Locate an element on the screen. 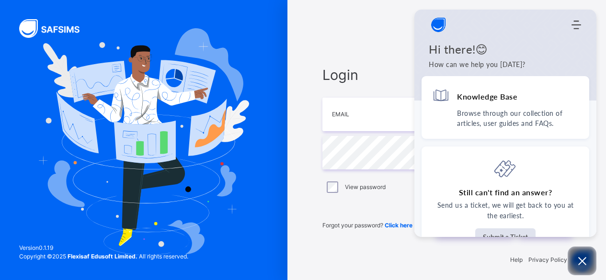  img: Hero Image is located at coordinates (144, 142).